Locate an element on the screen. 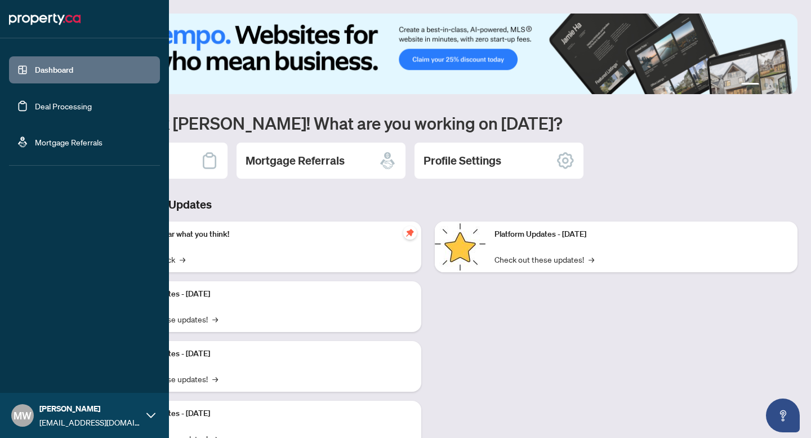  a: Check out these updates!→ is located at coordinates (544, 259).